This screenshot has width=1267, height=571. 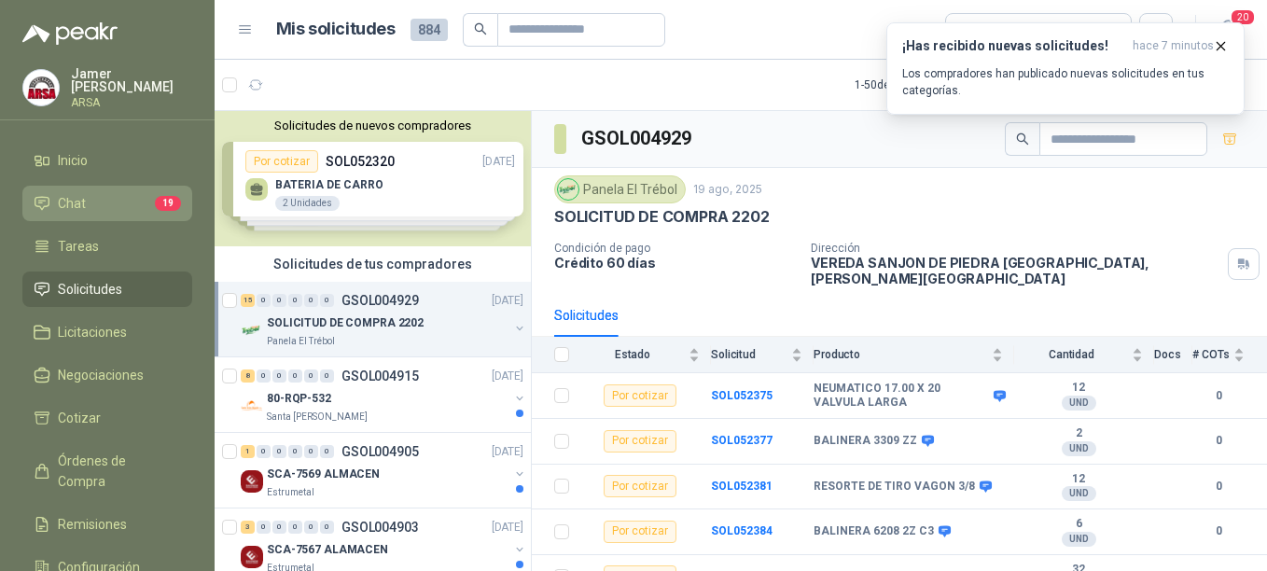 I want to click on p: SOLICITUD DE COMPRA 2202, so click(x=661, y=216).